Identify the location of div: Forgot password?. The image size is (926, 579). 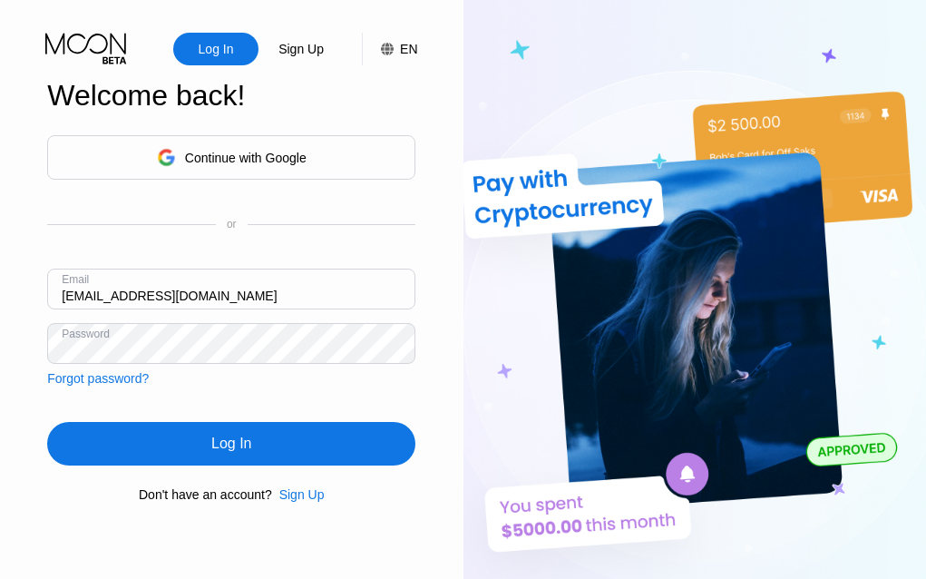
(98, 378).